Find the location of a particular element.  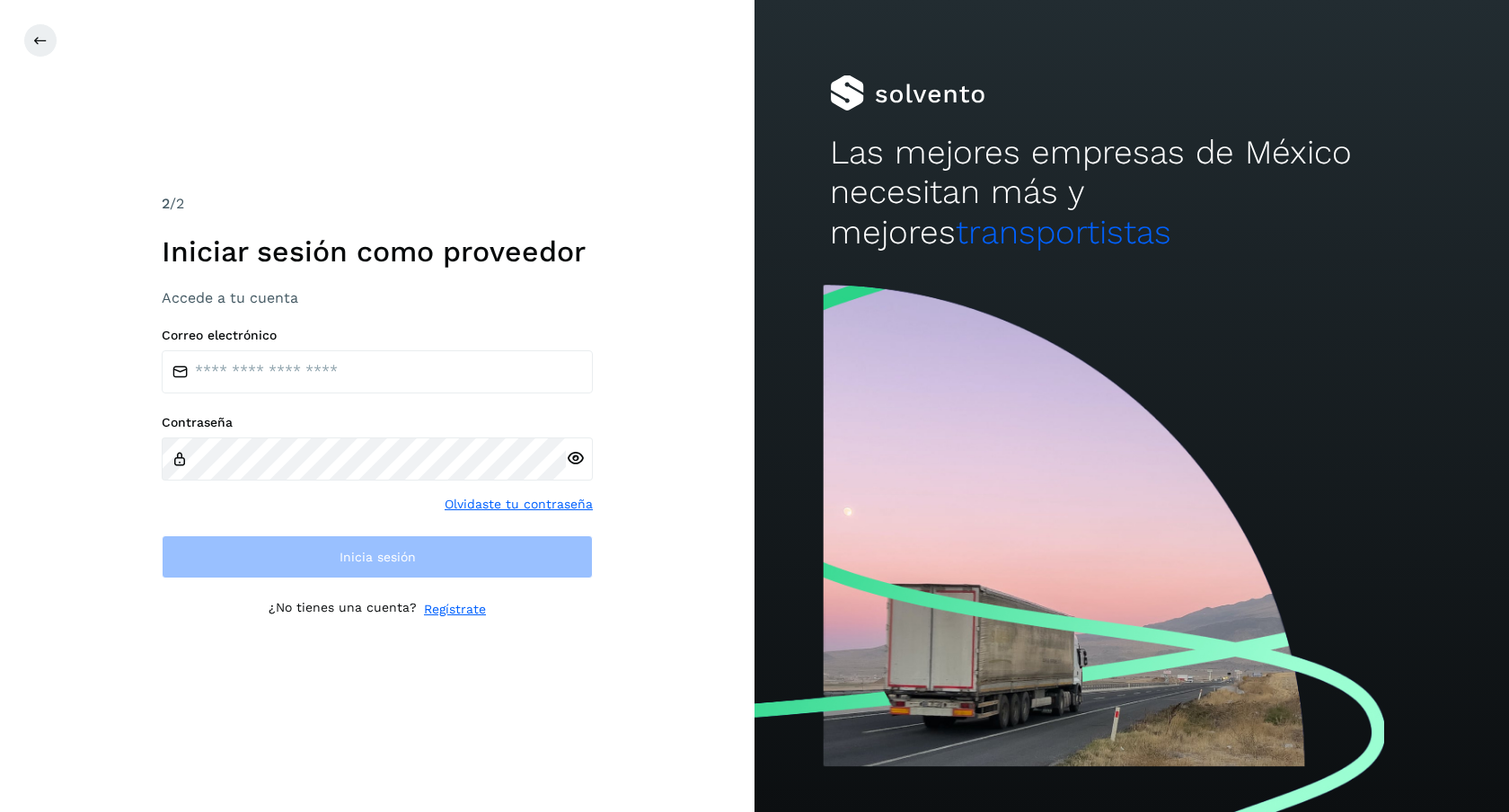

p: ¿No tienes una cuenta? is located at coordinates (343, 609).